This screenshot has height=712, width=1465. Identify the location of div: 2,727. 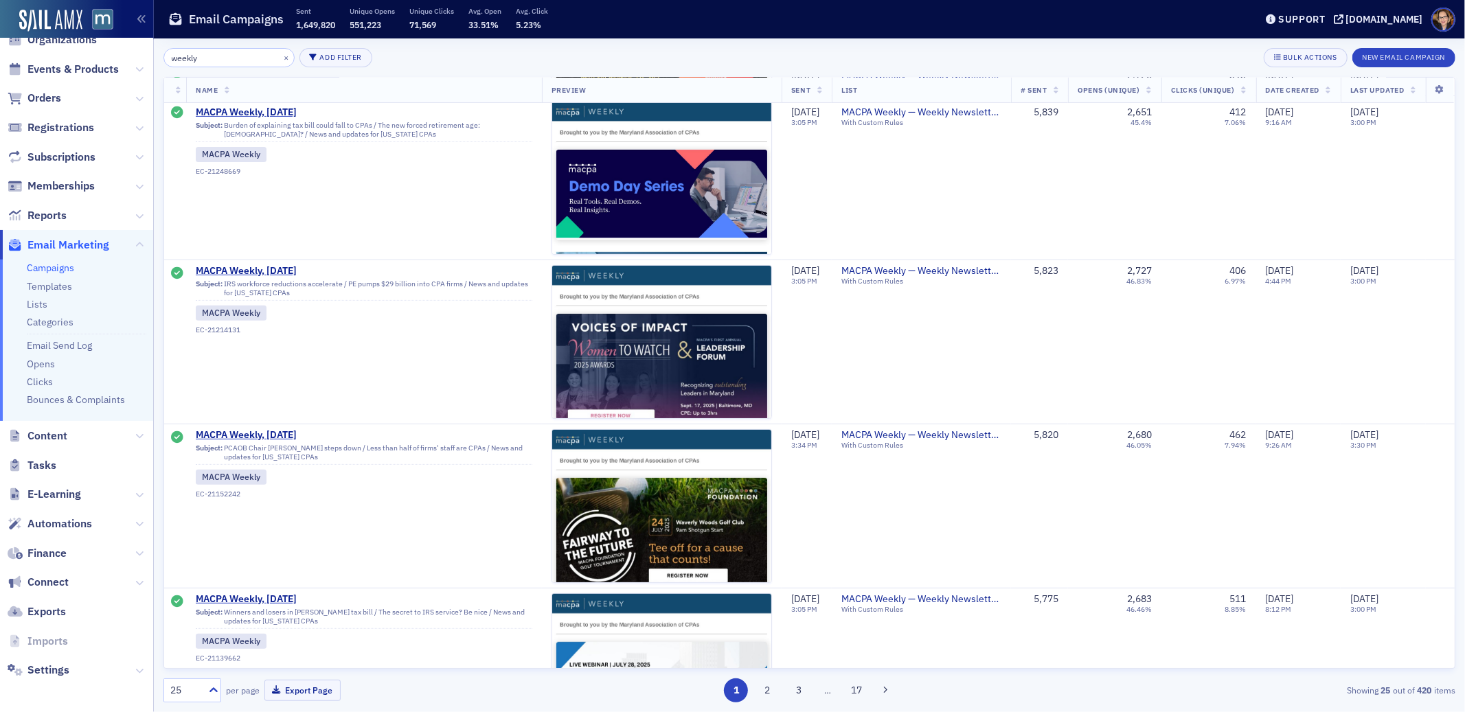
(1140, 271).